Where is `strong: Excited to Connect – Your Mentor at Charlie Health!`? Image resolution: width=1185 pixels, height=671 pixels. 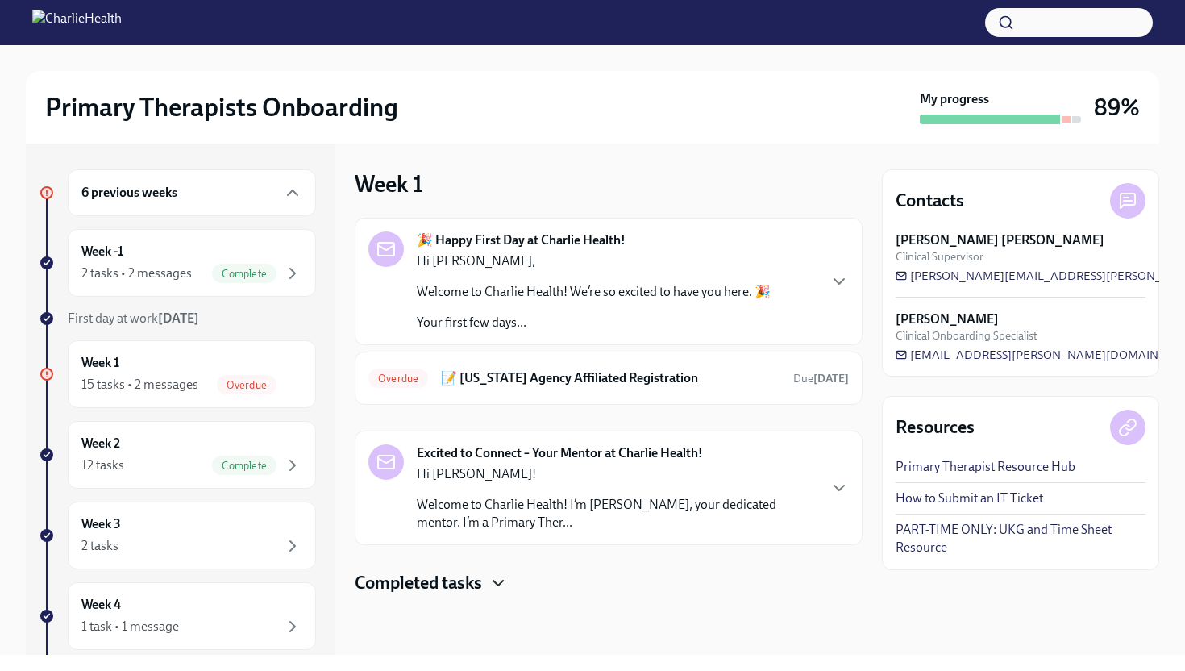 strong: Excited to Connect – Your Mentor at Charlie Health! is located at coordinates (559, 453).